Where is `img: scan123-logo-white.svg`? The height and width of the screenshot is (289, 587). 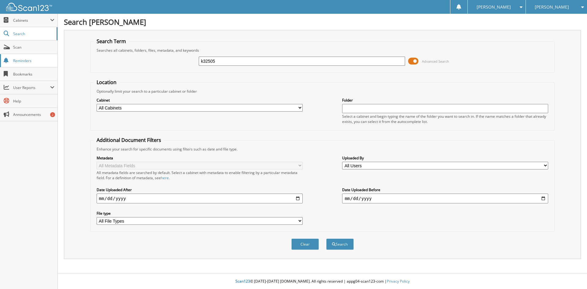 img: scan123-logo-white.svg is located at coordinates (29, 7).